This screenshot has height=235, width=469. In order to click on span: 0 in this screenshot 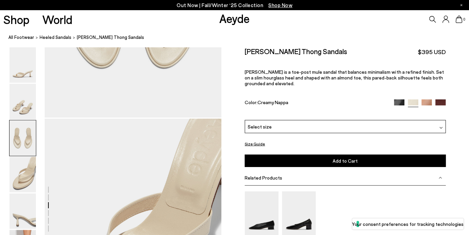, I will do `click(464, 19)`.